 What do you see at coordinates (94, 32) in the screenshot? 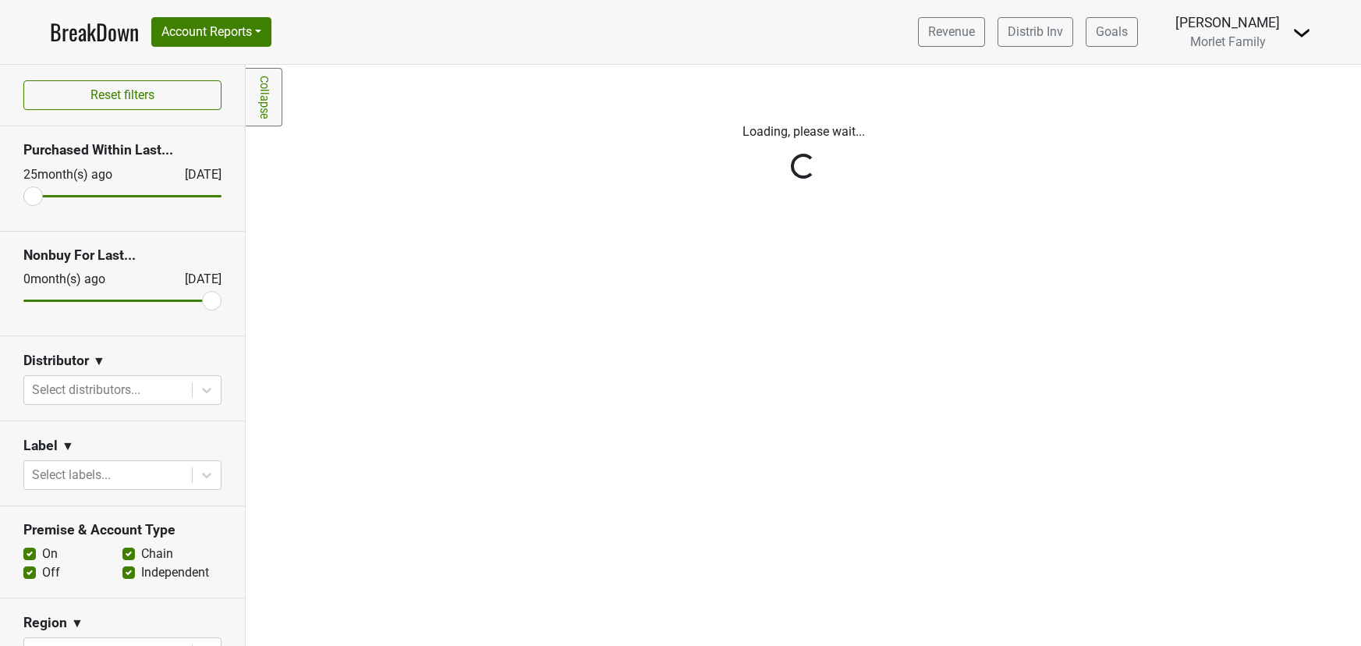
I see `a: BreakDown` at bounding box center [94, 32].